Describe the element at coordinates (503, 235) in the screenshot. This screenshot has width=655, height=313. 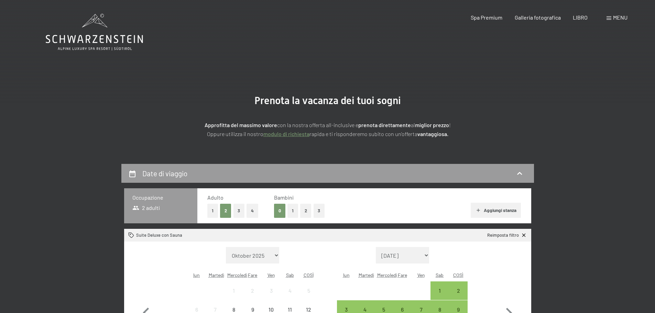
I see `font: Reimposta filtro` at that location.